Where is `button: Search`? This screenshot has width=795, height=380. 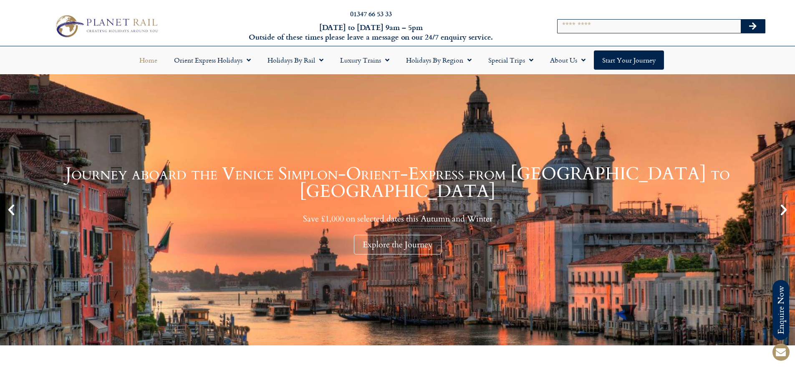
button: Search is located at coordinates (753, 26).